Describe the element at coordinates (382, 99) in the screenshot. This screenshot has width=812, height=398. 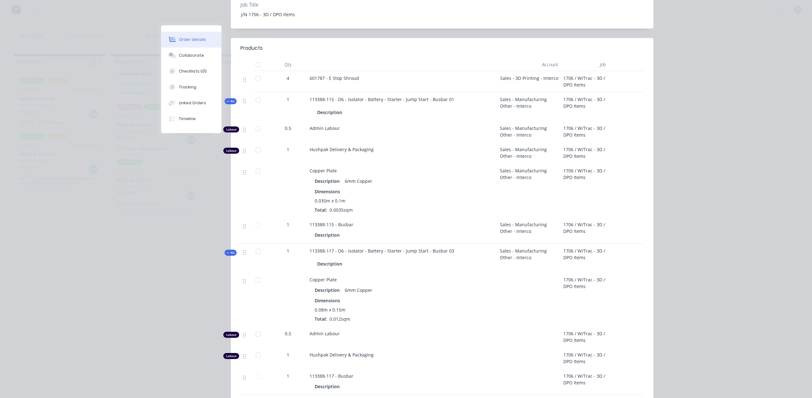
I see `span: 113388-115 - D6 - Isolator - Battery - Starter - Jump Start - Busbar 01` at that location.